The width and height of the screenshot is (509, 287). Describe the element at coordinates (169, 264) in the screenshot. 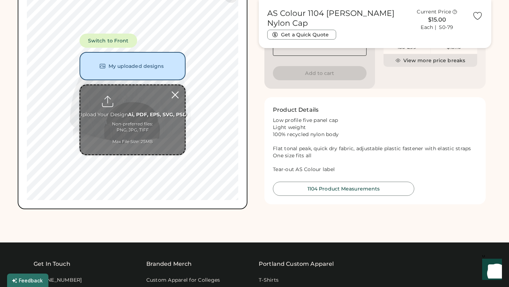

I see `div: Branded Merch` at that location.